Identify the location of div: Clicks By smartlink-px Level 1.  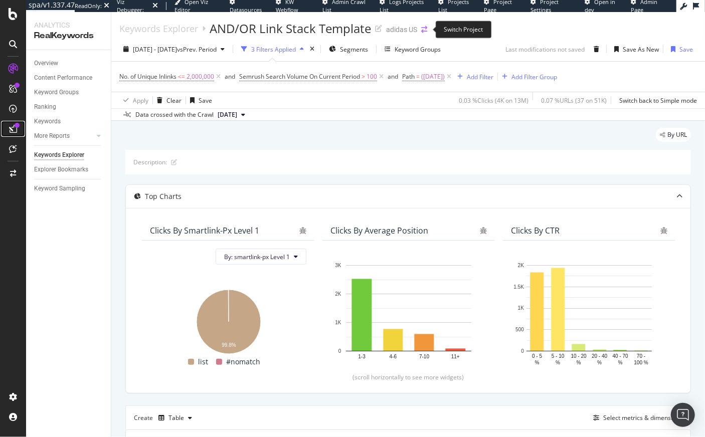
(204, 231).